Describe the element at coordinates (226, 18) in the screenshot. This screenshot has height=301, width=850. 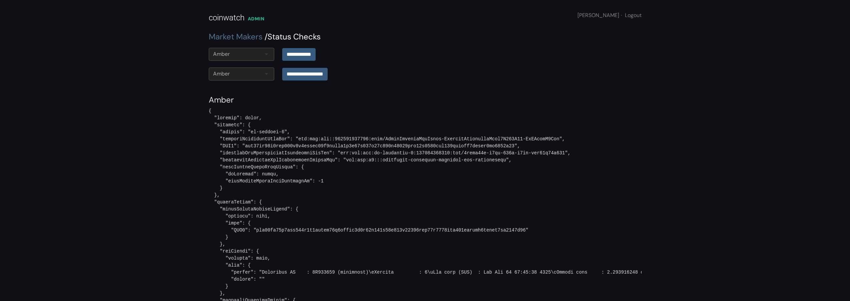
I see `div: coinwatch` at that location.